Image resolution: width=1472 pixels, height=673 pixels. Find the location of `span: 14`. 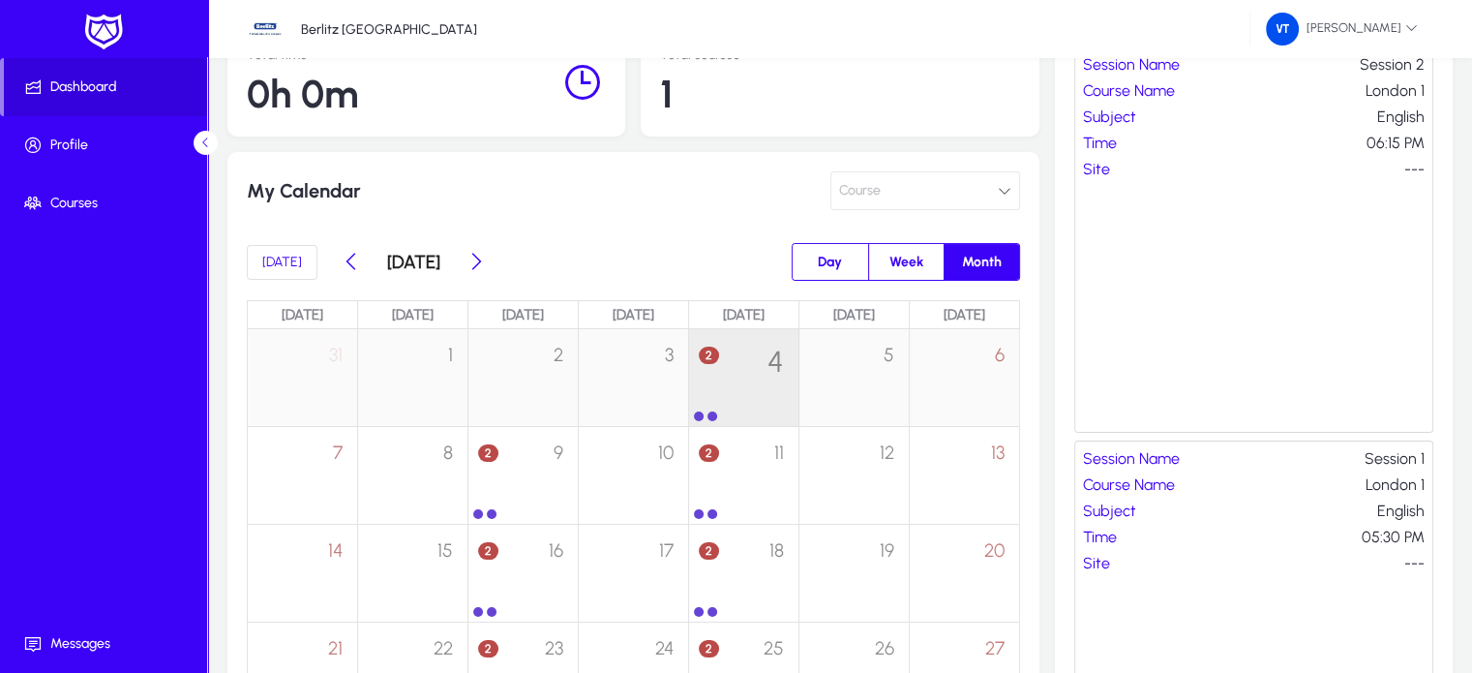

span: 14 is located at coordinates (335, 550).